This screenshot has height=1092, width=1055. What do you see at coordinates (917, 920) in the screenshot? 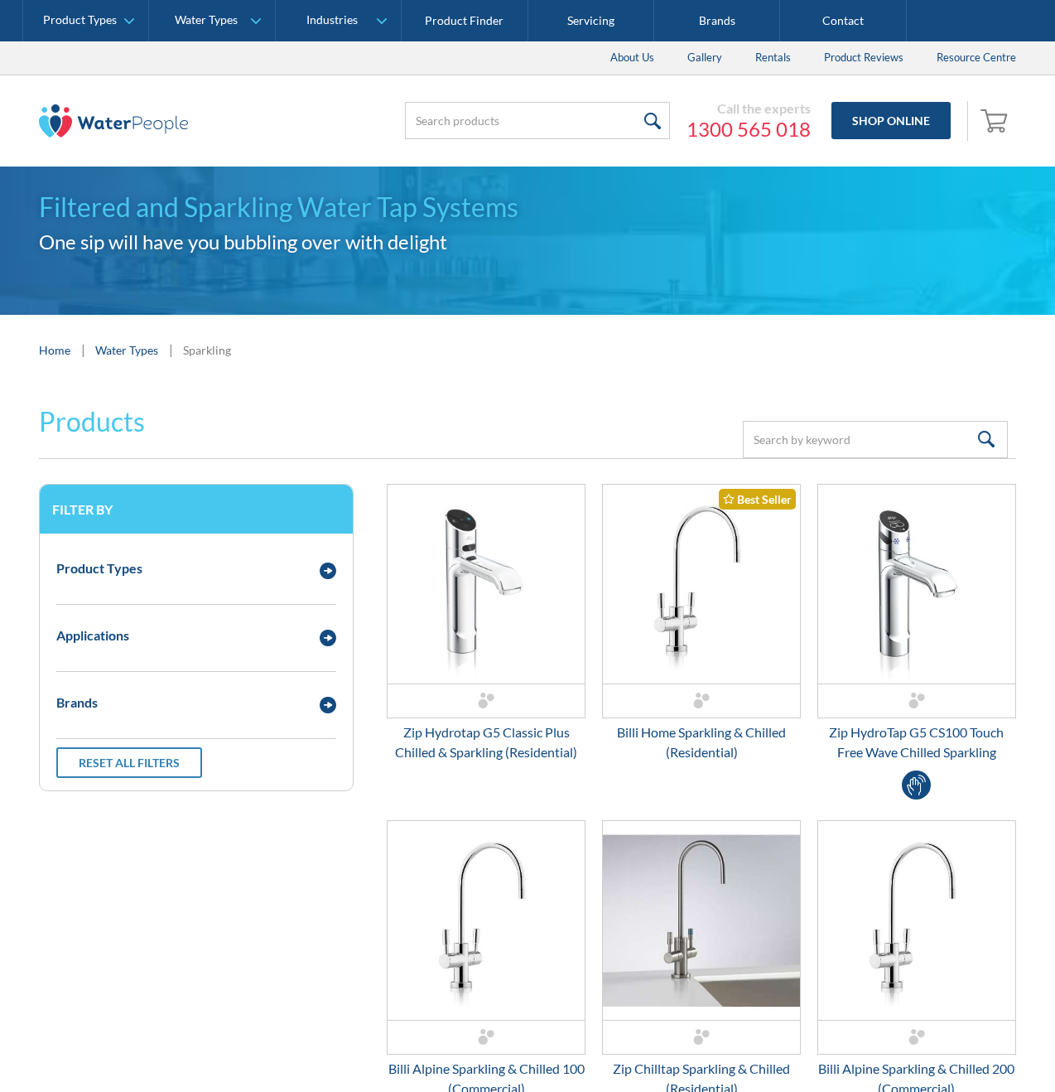
I see `img: Billi Alpine Sparkling & Chilled 200 (Commercial)` at bounding box center [917, 920].